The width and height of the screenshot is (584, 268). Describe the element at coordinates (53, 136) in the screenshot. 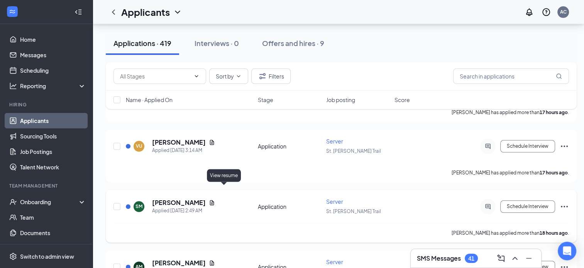

I see `a: Sourcing Tools` at that location.